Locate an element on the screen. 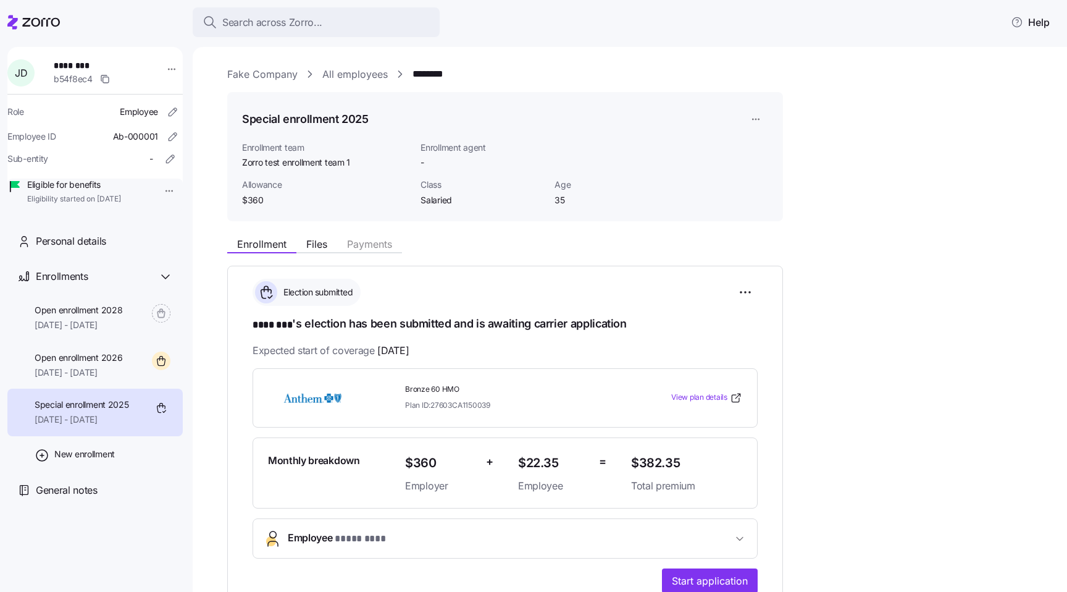 Image resolution: width=1067 pixels, height=592 pixels. span: Employer is located at coordinates (440, 485).